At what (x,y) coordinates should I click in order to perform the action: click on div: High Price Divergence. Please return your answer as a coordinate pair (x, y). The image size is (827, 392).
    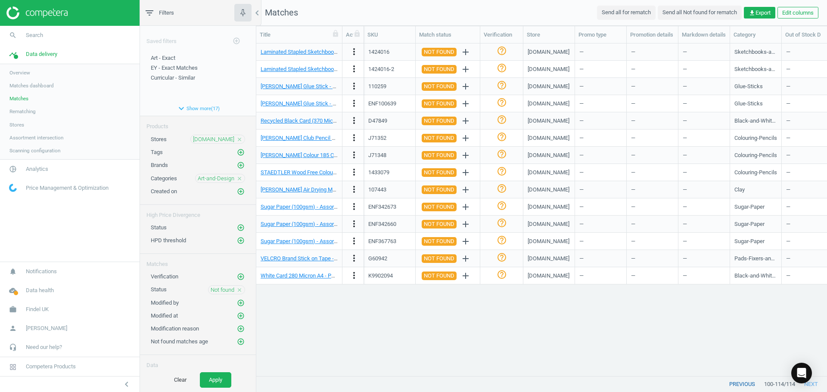
    Looking at the image, I should click on (198, 212).